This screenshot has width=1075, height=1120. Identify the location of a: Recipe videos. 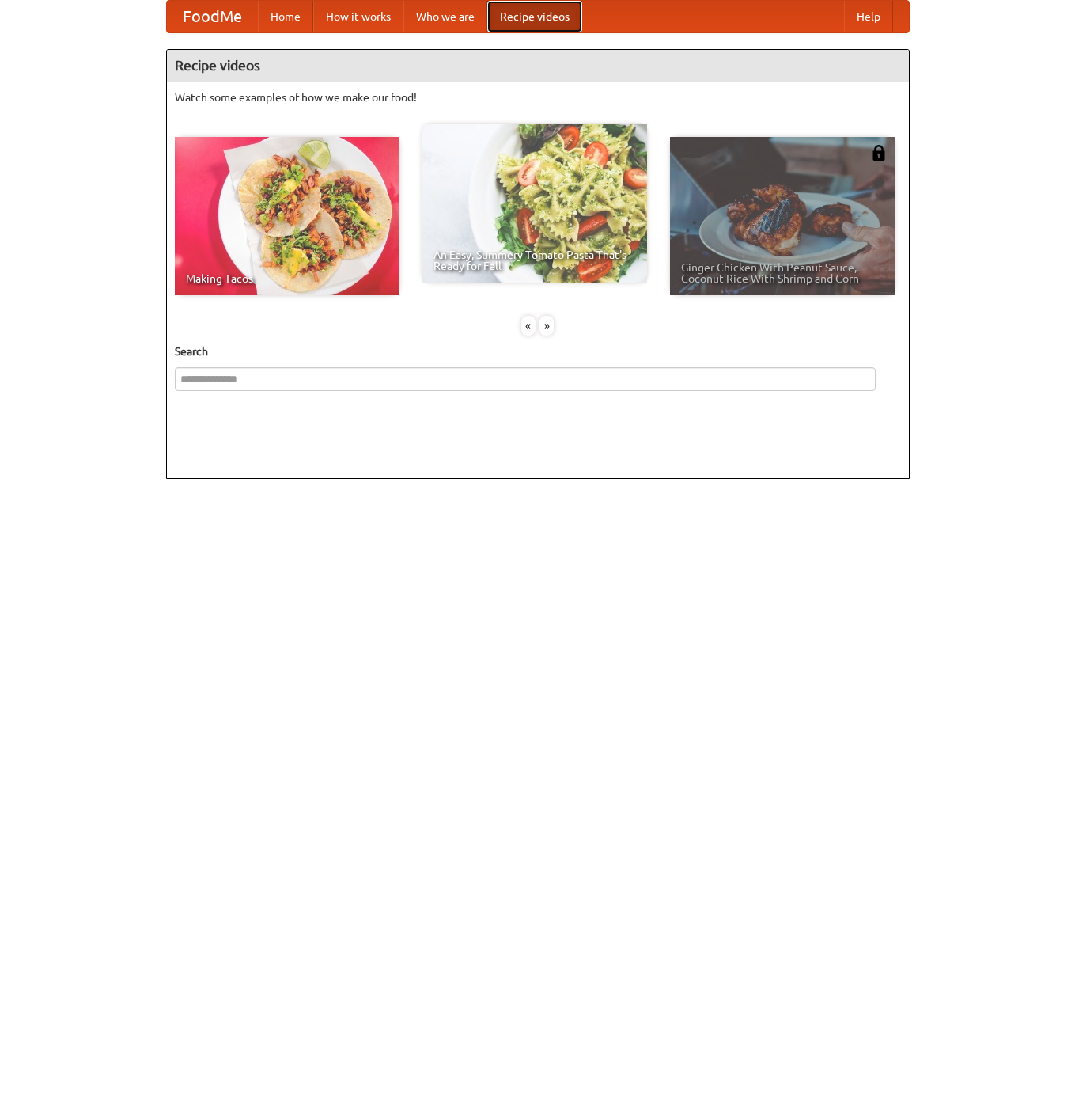
(535, 17).